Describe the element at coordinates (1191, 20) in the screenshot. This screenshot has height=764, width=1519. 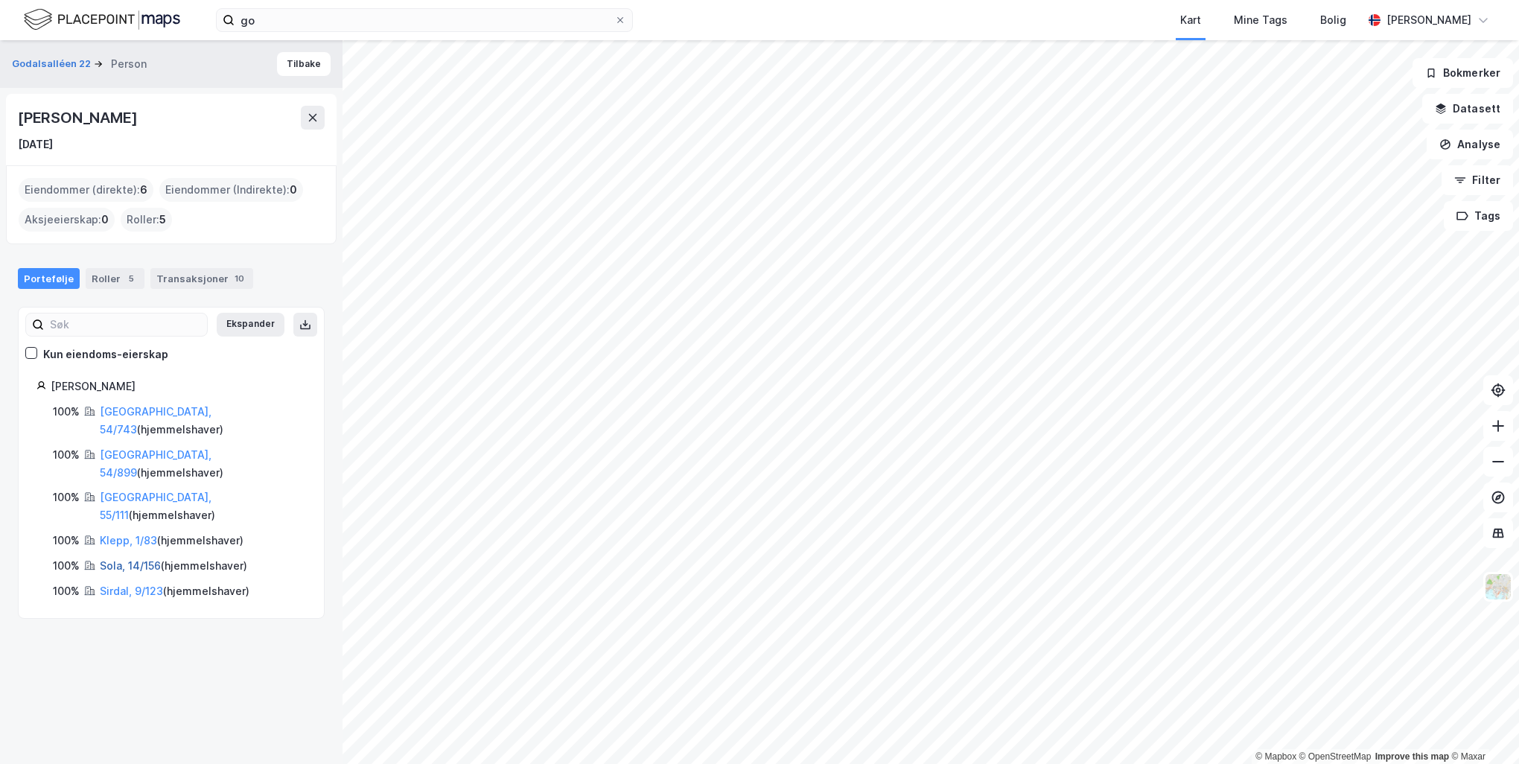
I see `div: Kart` at that location.